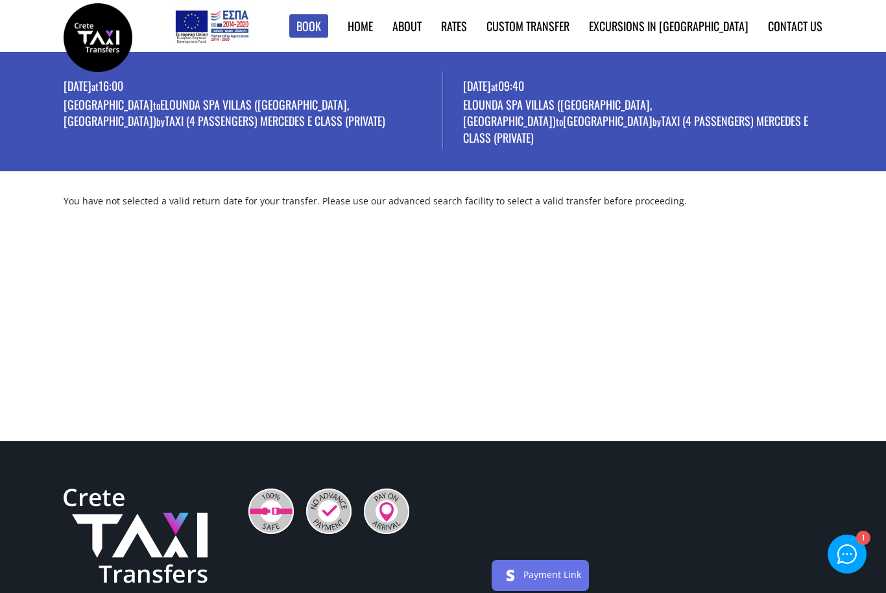  Describe the element at coordinates (271, 511) in the screenshot. I see `img: 100% Safe` at that location.